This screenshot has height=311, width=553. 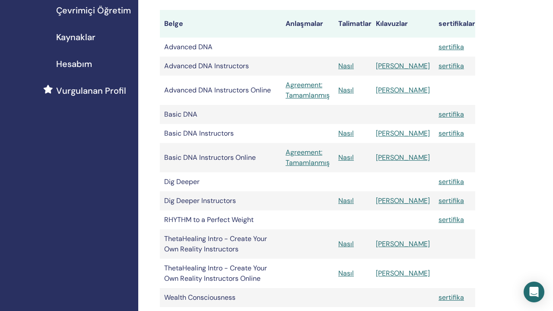 I want to click on td: Basic DNA, so click(x=220, y=114).